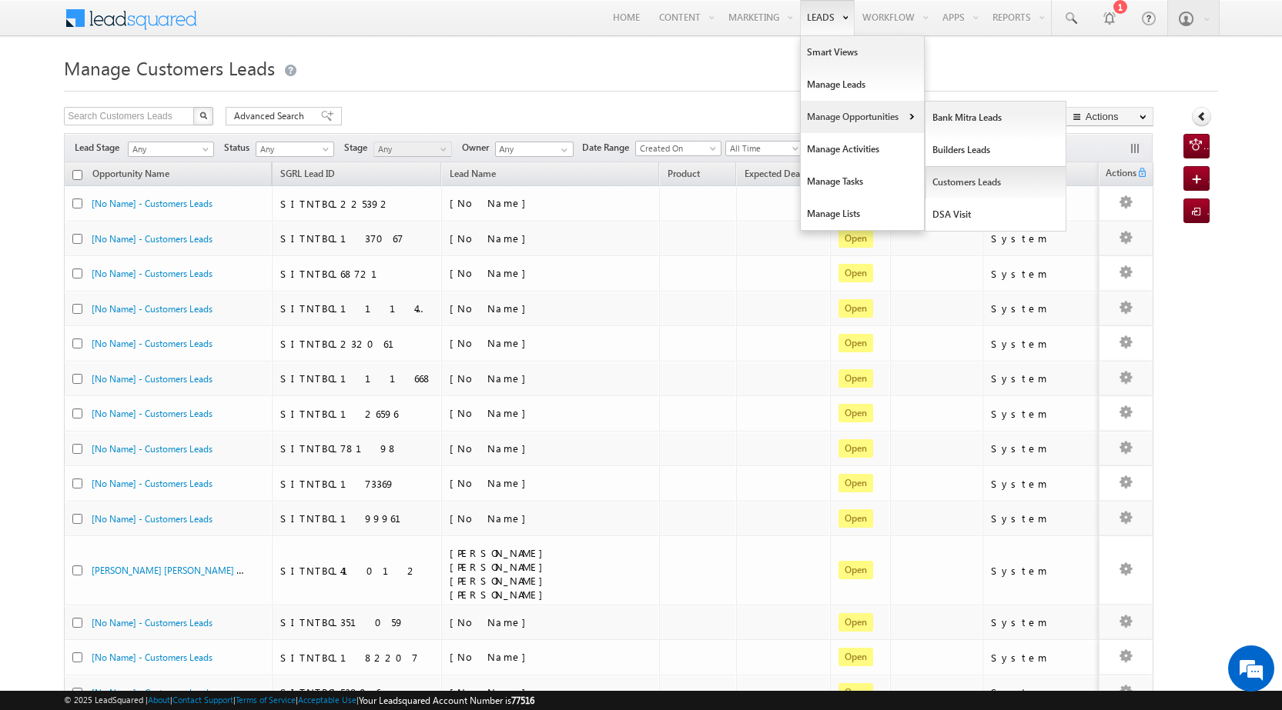  I want to click on span: Lead Name, so click(473, 175).